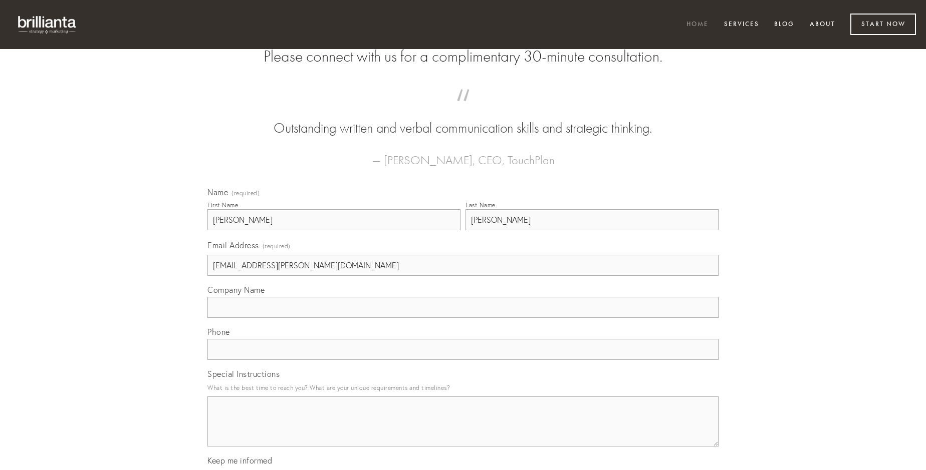 Image resolution: width=926 pixels, height=470 pixels. What do you see at coordinates (243, 374) in the screenshot?
I see `span: Special Instructions` at bounding box center [243, 374].